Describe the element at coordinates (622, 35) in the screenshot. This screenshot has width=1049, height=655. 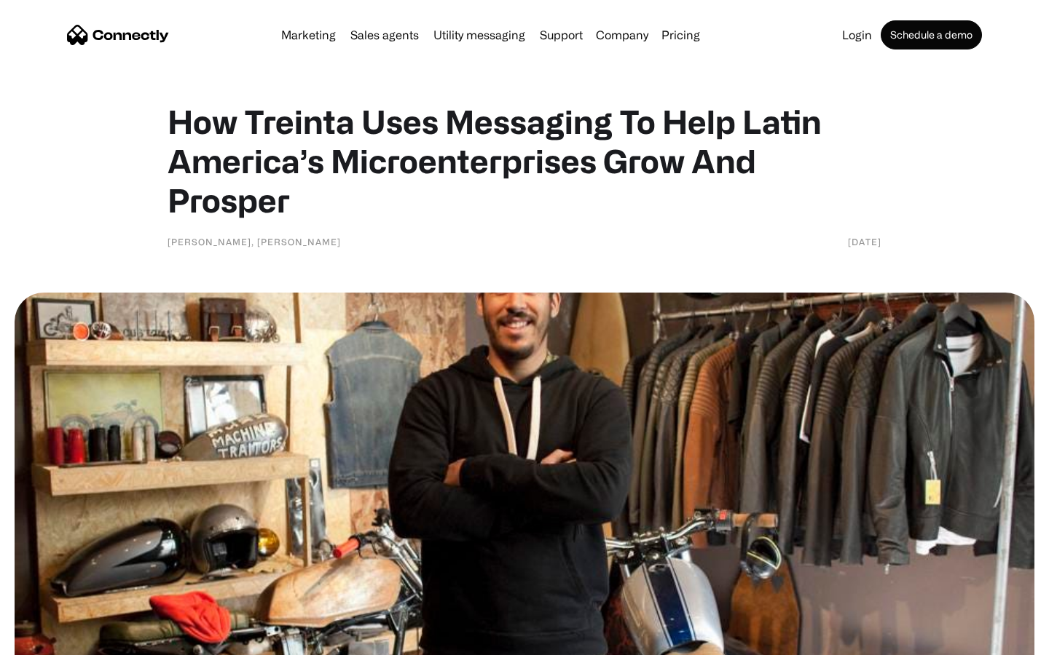
I see `div: Company` at that location.